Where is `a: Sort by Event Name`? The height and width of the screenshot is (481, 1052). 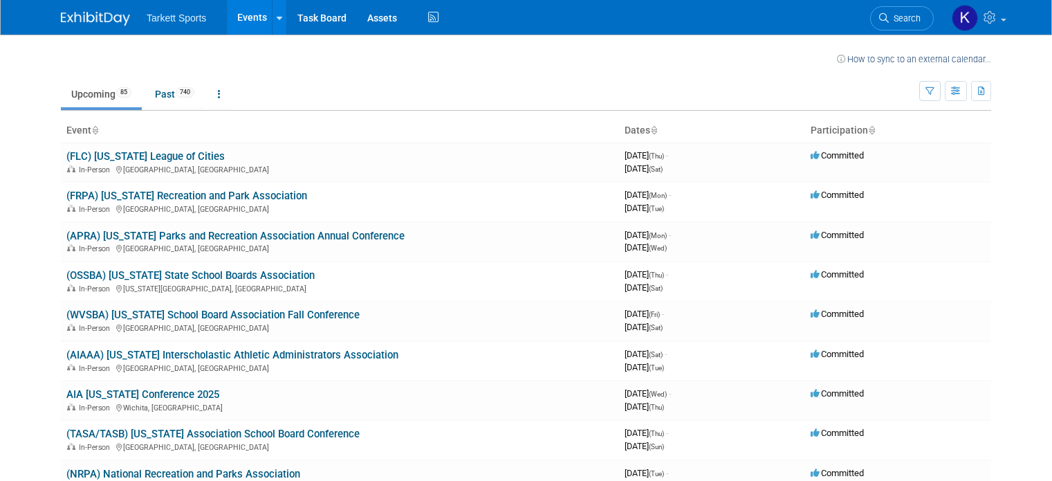 a: Sort by Event Name is located at coordinates (95, 130).